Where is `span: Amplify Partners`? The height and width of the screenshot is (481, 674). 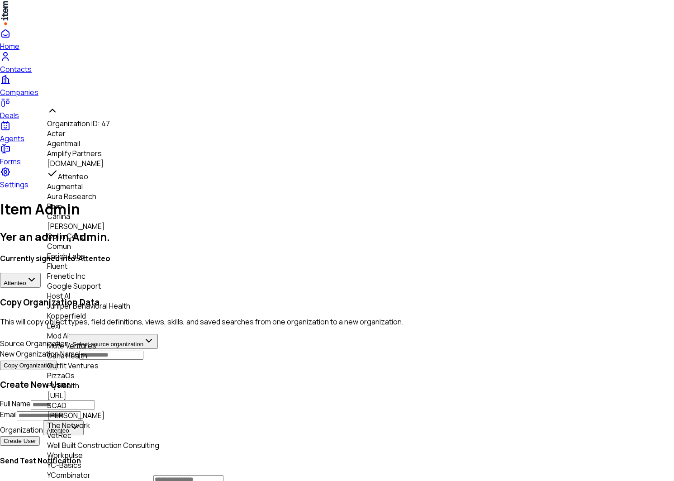
span: Amplify Partners is located at coordinates (74, 153).